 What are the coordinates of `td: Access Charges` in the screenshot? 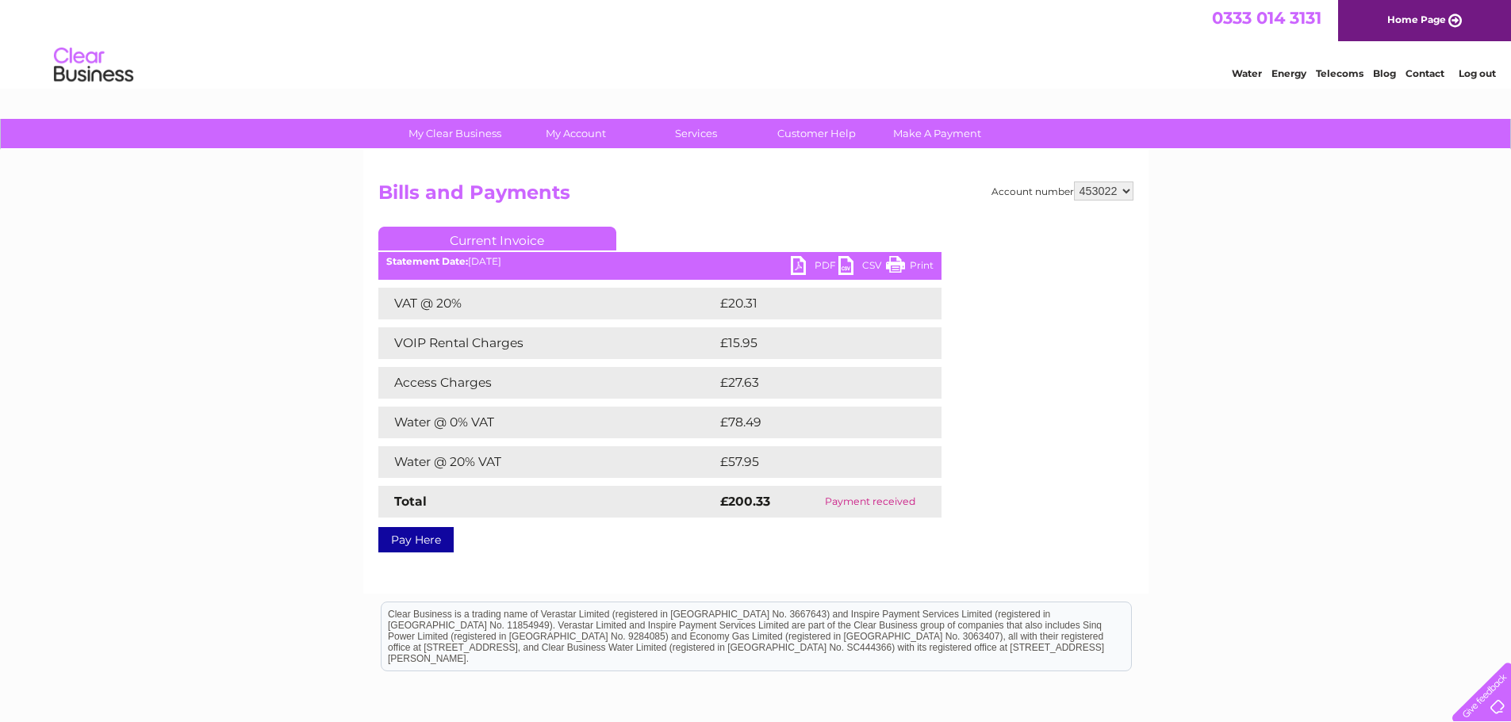 It's located at (547, 383).